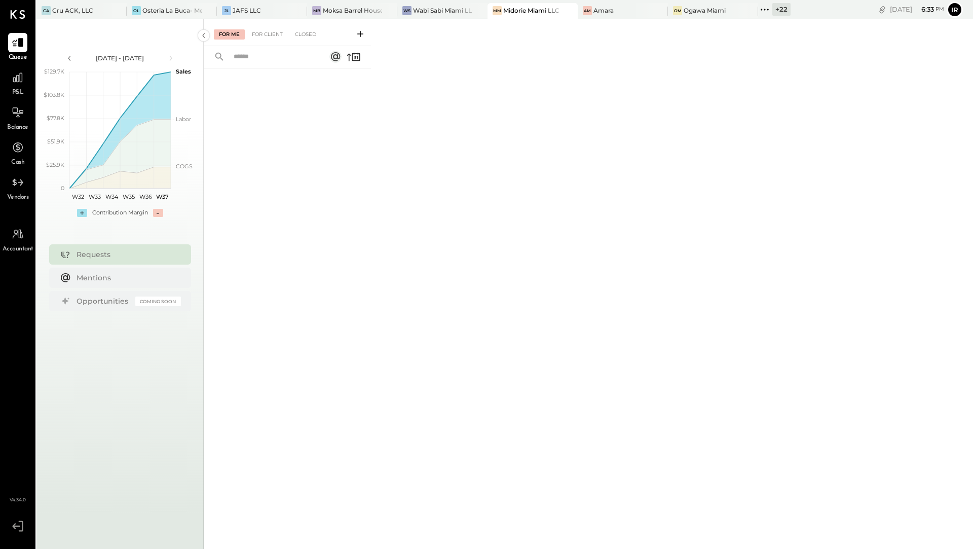 This screenshot has height=549, width=973. What do you see at coordinates (306, 34) in the screenshot?
I see `div: Closed` at bounding box center [306, 34].